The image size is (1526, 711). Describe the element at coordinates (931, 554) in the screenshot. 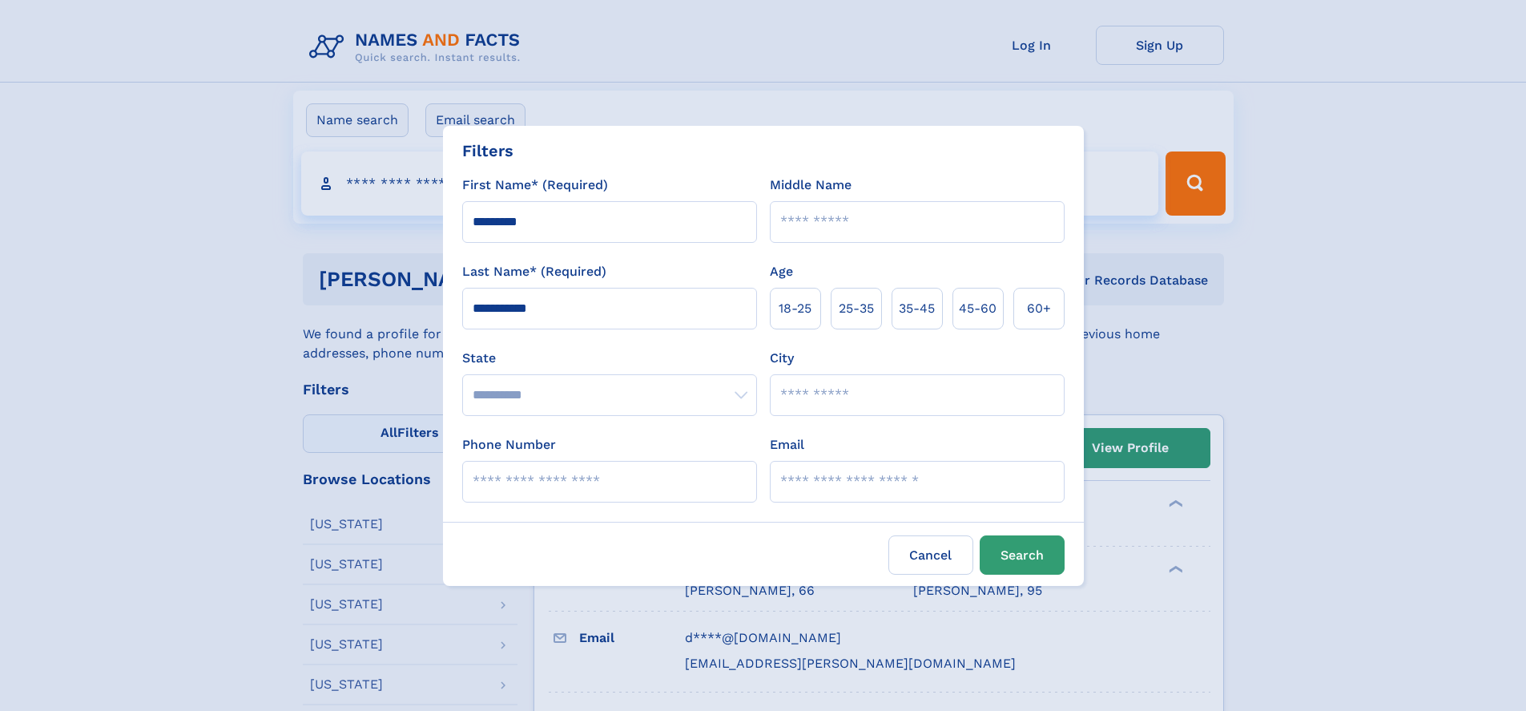

I see `label: Cancel` at that location.